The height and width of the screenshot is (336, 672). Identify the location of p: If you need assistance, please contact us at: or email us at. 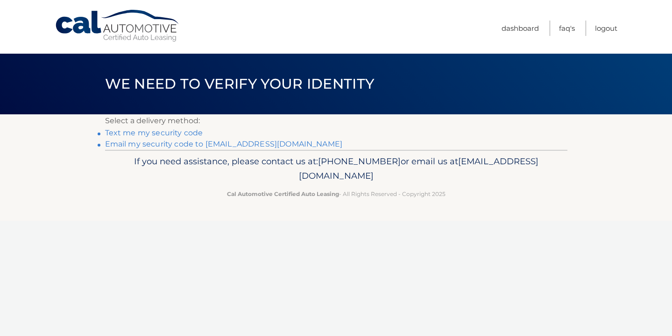
(336, 169).